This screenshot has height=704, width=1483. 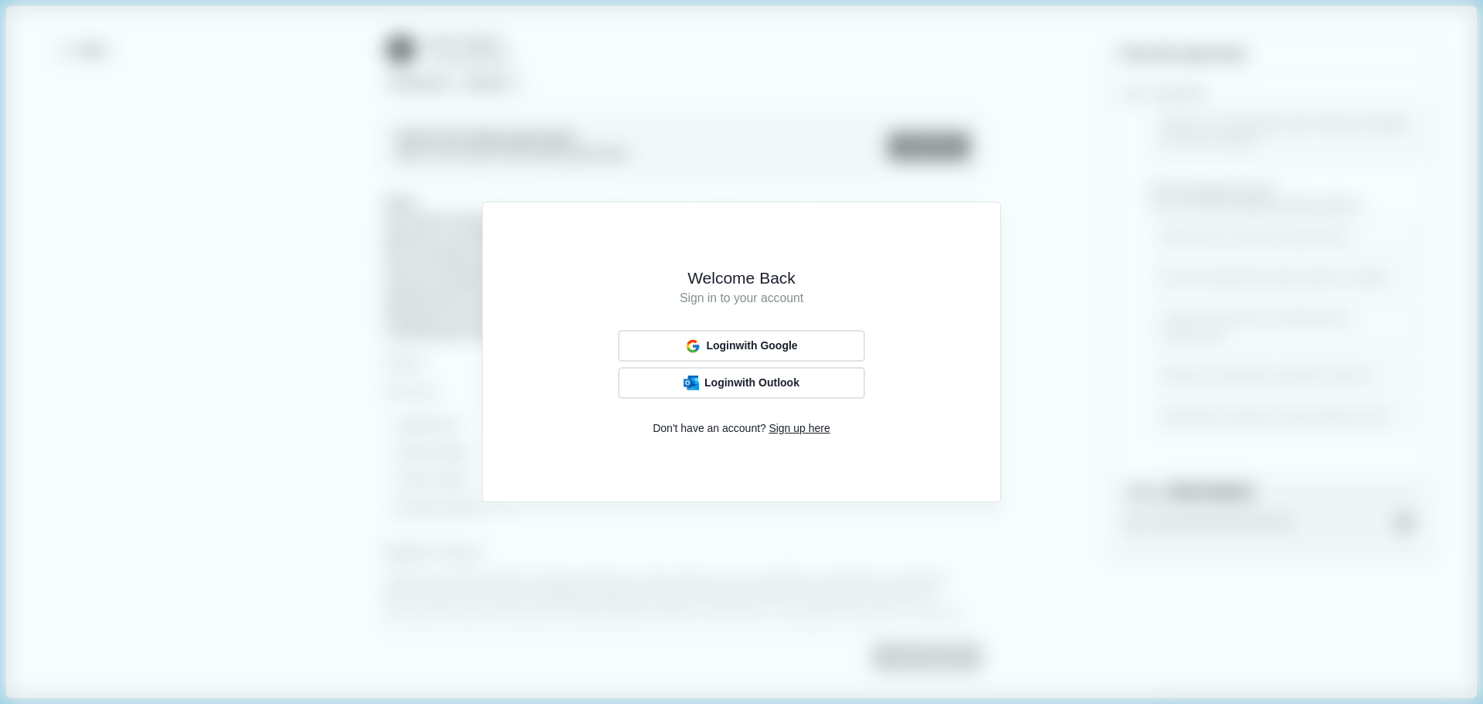 I want to click on h1: Sign in to your account, so click(x=742, y=298).